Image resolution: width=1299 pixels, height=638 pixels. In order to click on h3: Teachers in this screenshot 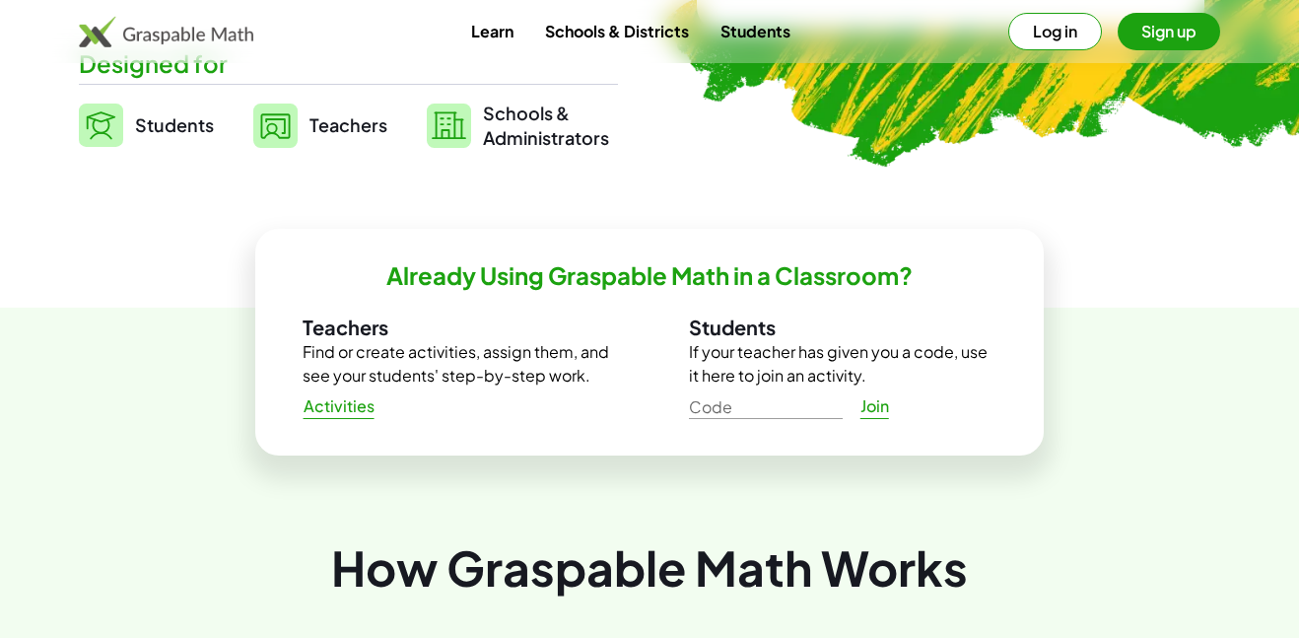, I will do `click(456, 327)`.